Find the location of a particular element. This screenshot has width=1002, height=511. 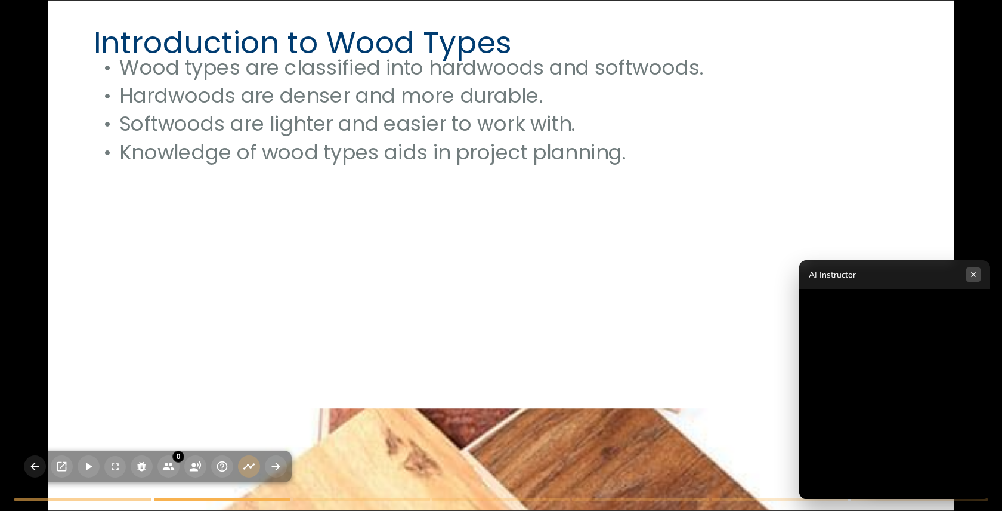

p: Hardwoods are denser and more durable. is located at coordinates (501, 95).